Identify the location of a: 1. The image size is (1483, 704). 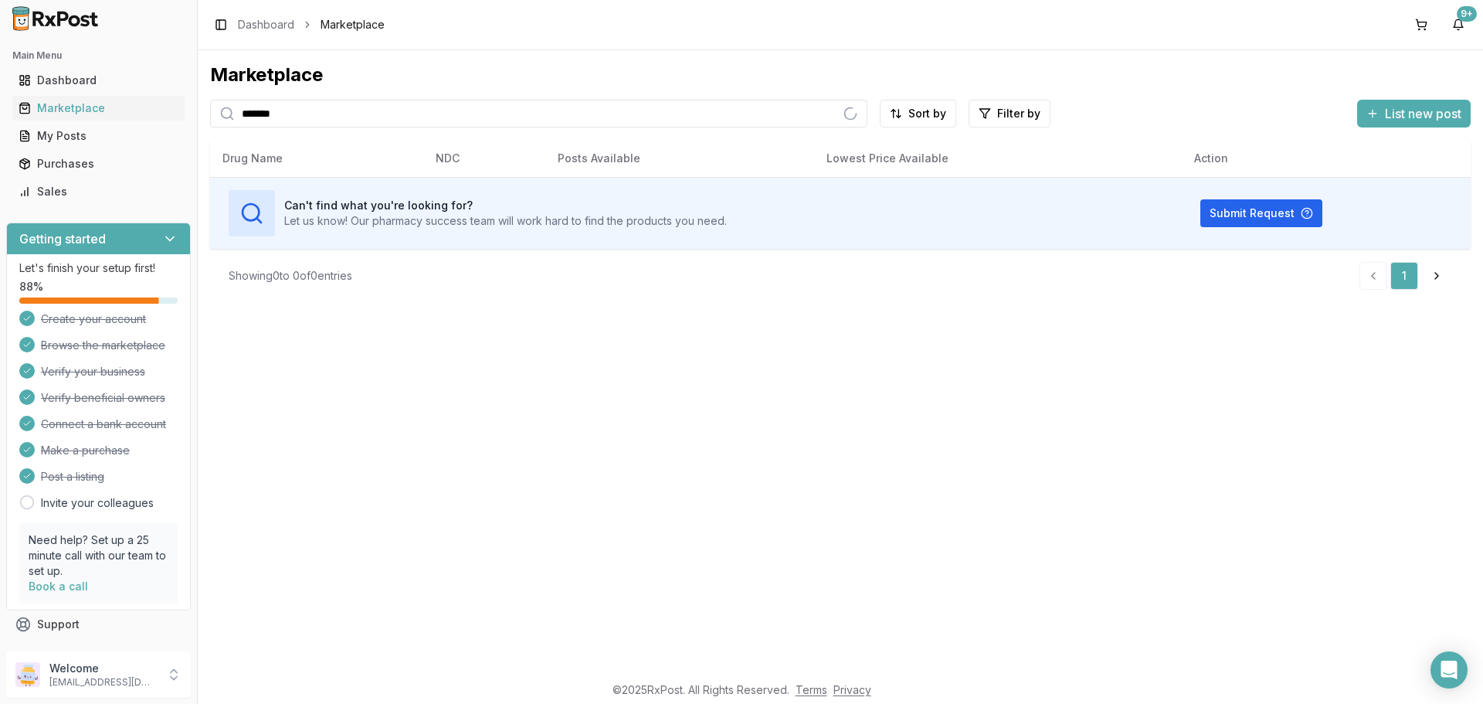
(1405, 276).